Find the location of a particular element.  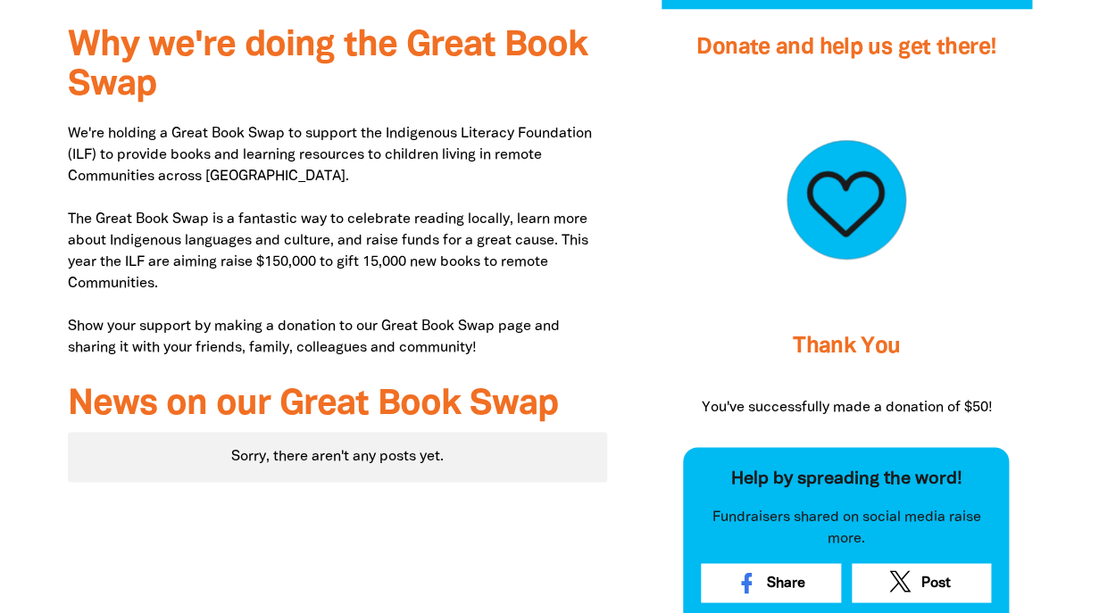

p: We're holding a Great Book Swap to support the Indigenous Literacy Foundation (ILF) to provide bo... is located at coordinates (338, 242).